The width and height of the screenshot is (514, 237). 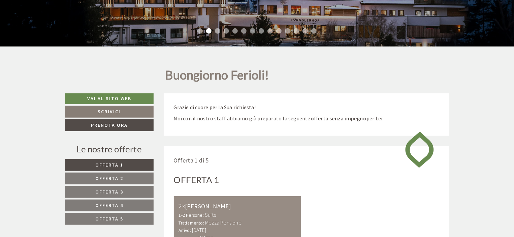 I want to click on small: Trattamento:, so click(x=191, y=223).